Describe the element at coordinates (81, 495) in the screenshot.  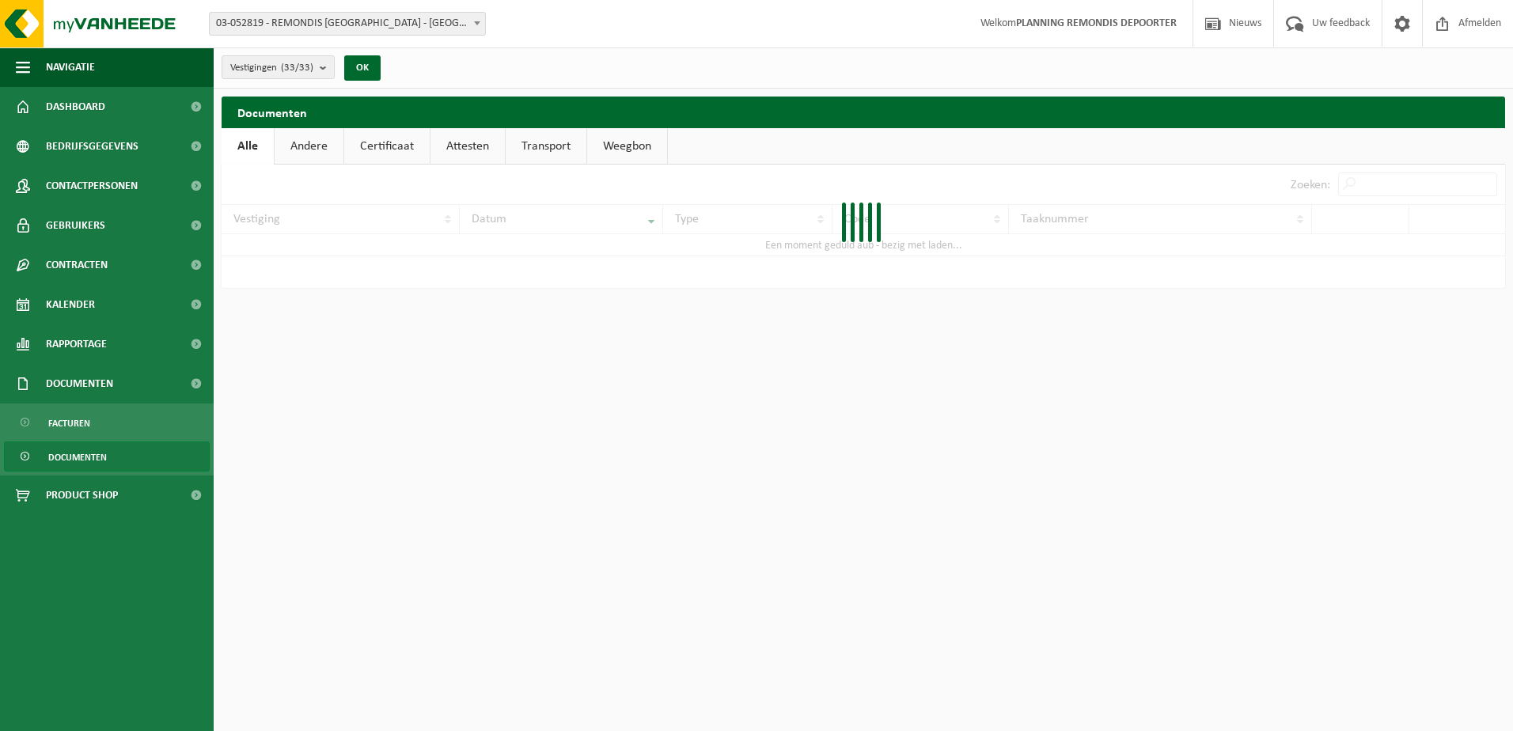
I see `span: Product Shop` at that location.